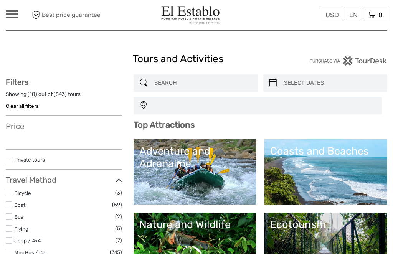  I want to click on label: 18, so click(32, 94).